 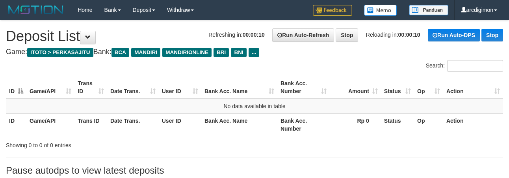 What do you see at coordinates (254, 36) in the screenshot?
I see `h1: Deposit List` at bounding box center [254, 36].